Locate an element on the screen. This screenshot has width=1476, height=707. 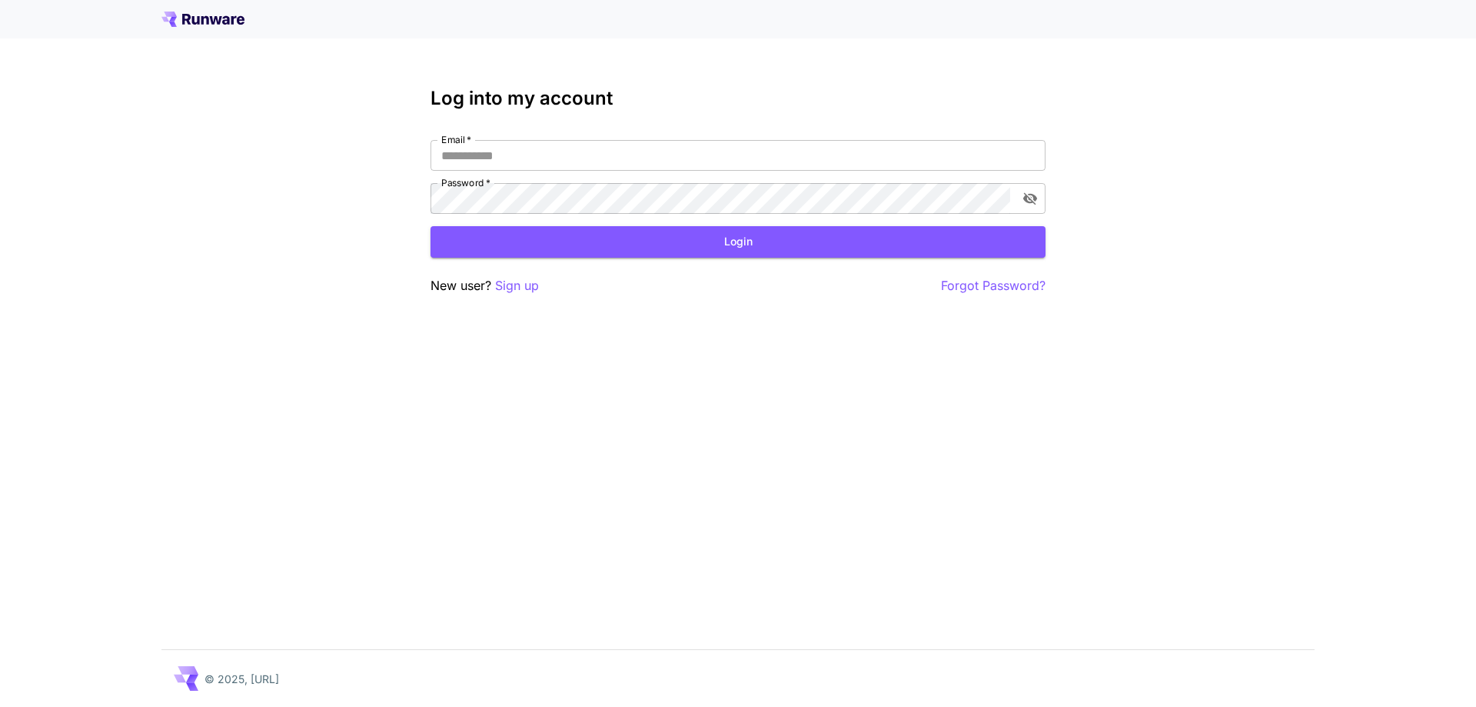
button: Login is located at coordinates (738, 241).